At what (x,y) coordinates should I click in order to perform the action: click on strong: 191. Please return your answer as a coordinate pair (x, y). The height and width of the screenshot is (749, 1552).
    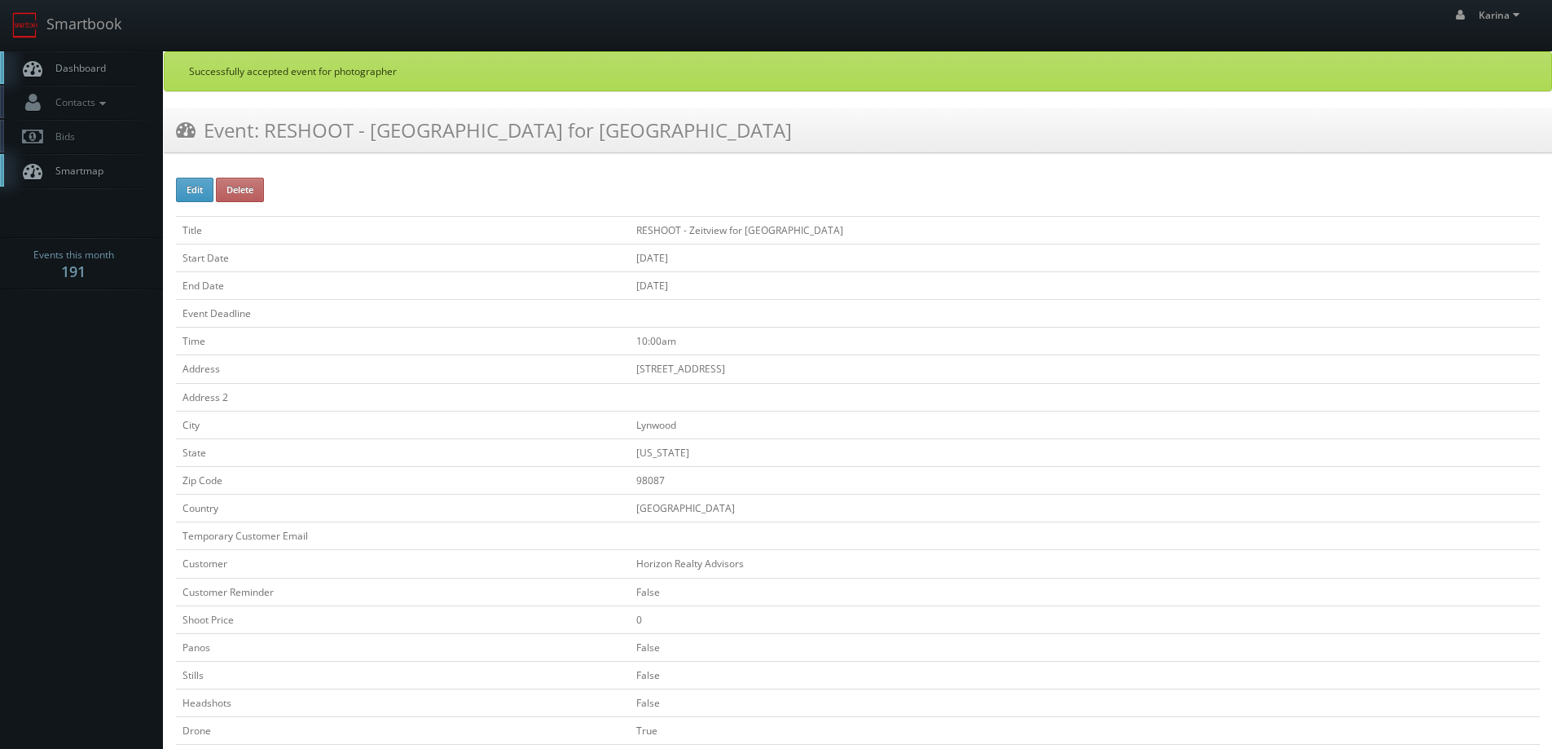
    Looking at the image, I should click on (73, 271).